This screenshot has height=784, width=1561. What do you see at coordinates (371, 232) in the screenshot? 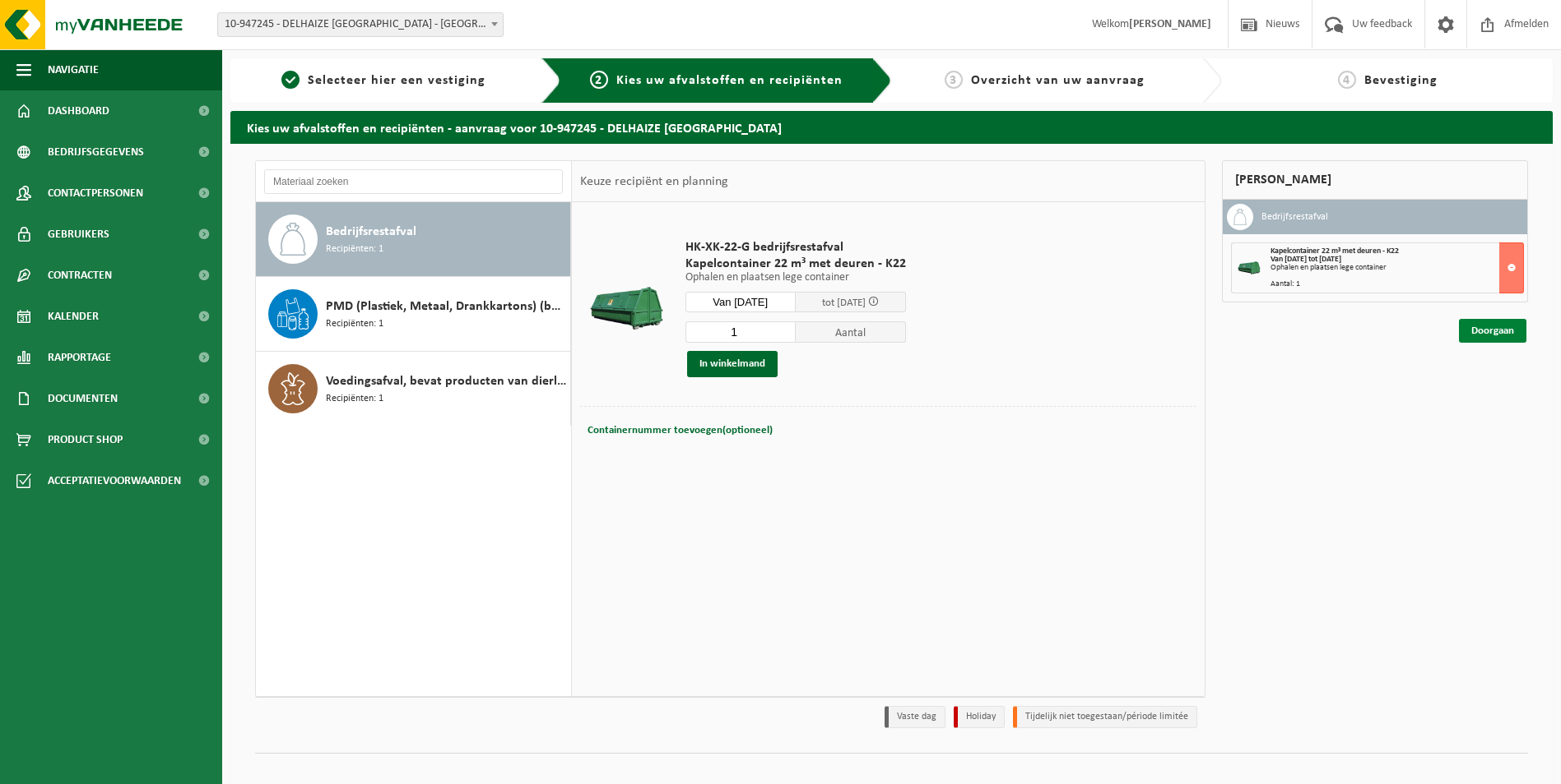
I see `span: Bedrijfsrestafval` at bounding box center [371, 232].